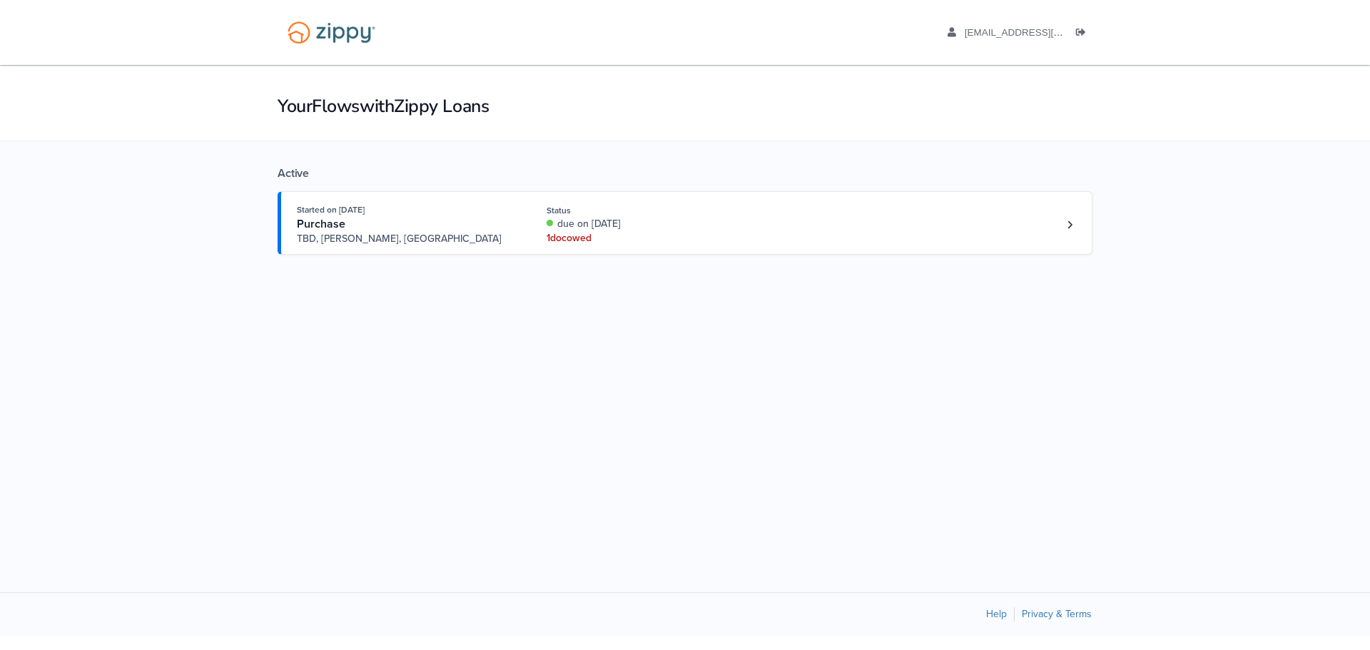 This screenshot has width=1370, height=650. I want to click on a: Loan number 4244526, so click(1070, 225).